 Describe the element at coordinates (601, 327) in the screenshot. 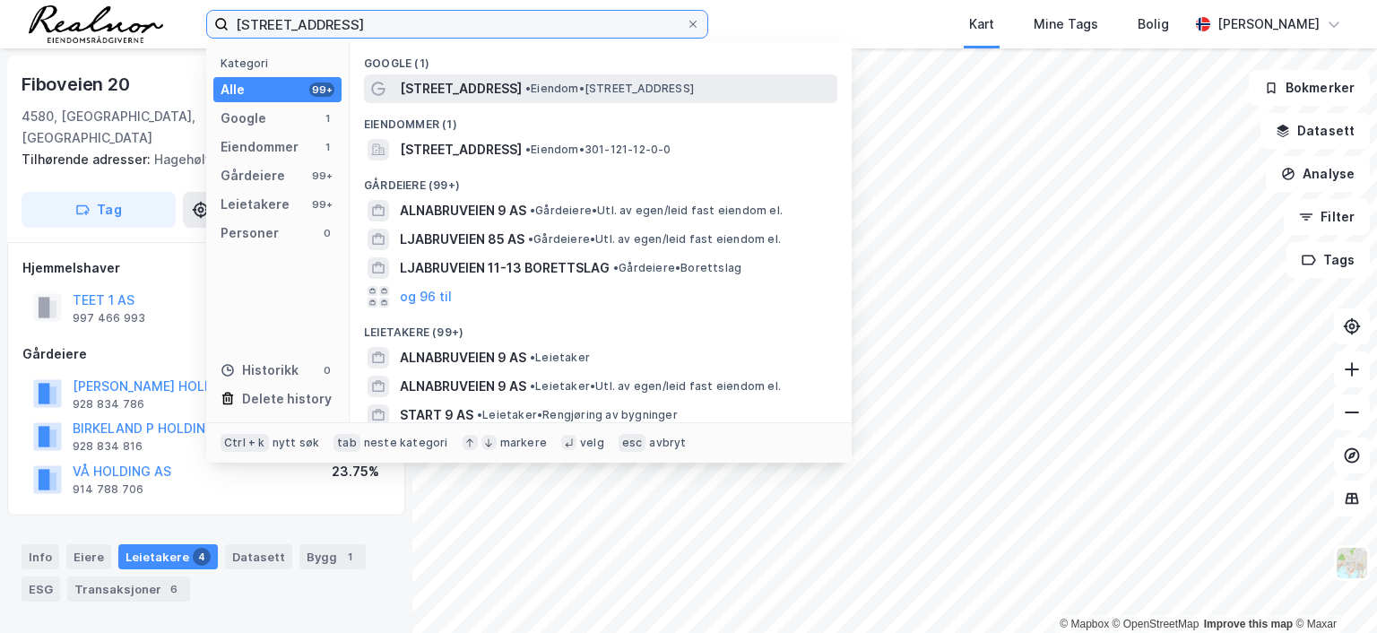

I see `div: Leietakere (99+)` at that location.